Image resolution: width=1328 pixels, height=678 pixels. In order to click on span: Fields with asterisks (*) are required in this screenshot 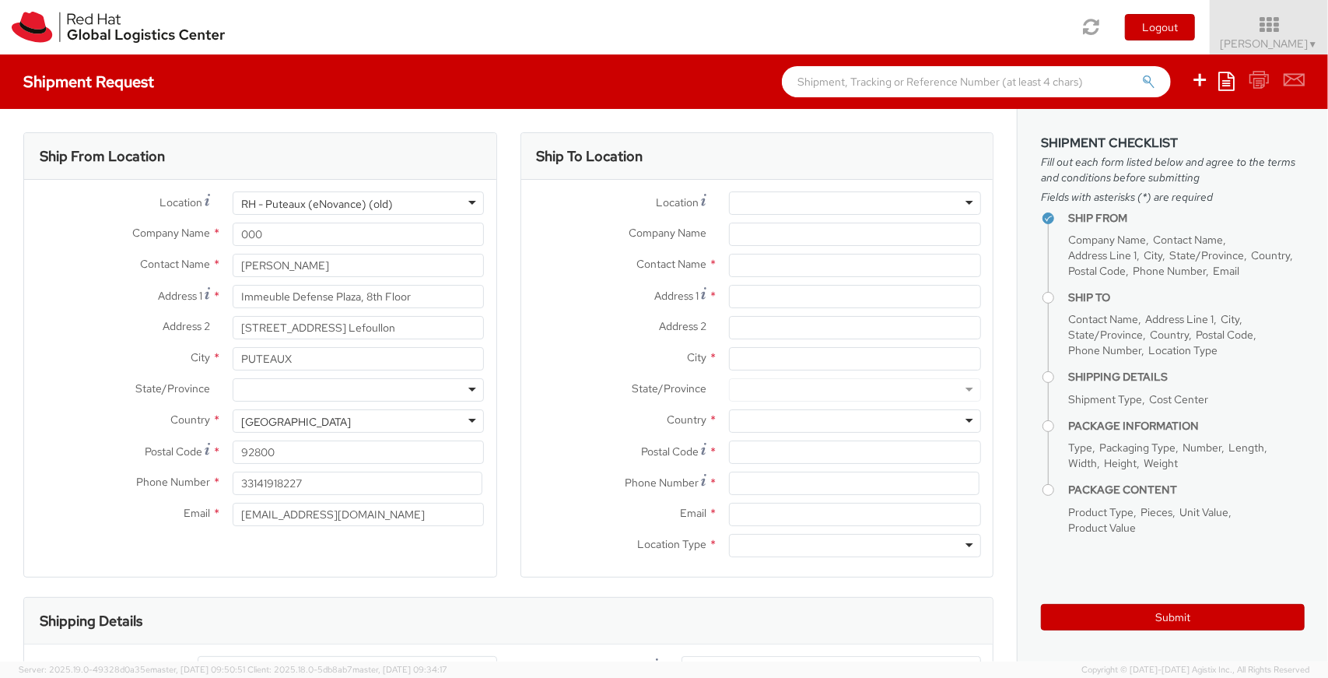, I will do `click(1173, 197)`.